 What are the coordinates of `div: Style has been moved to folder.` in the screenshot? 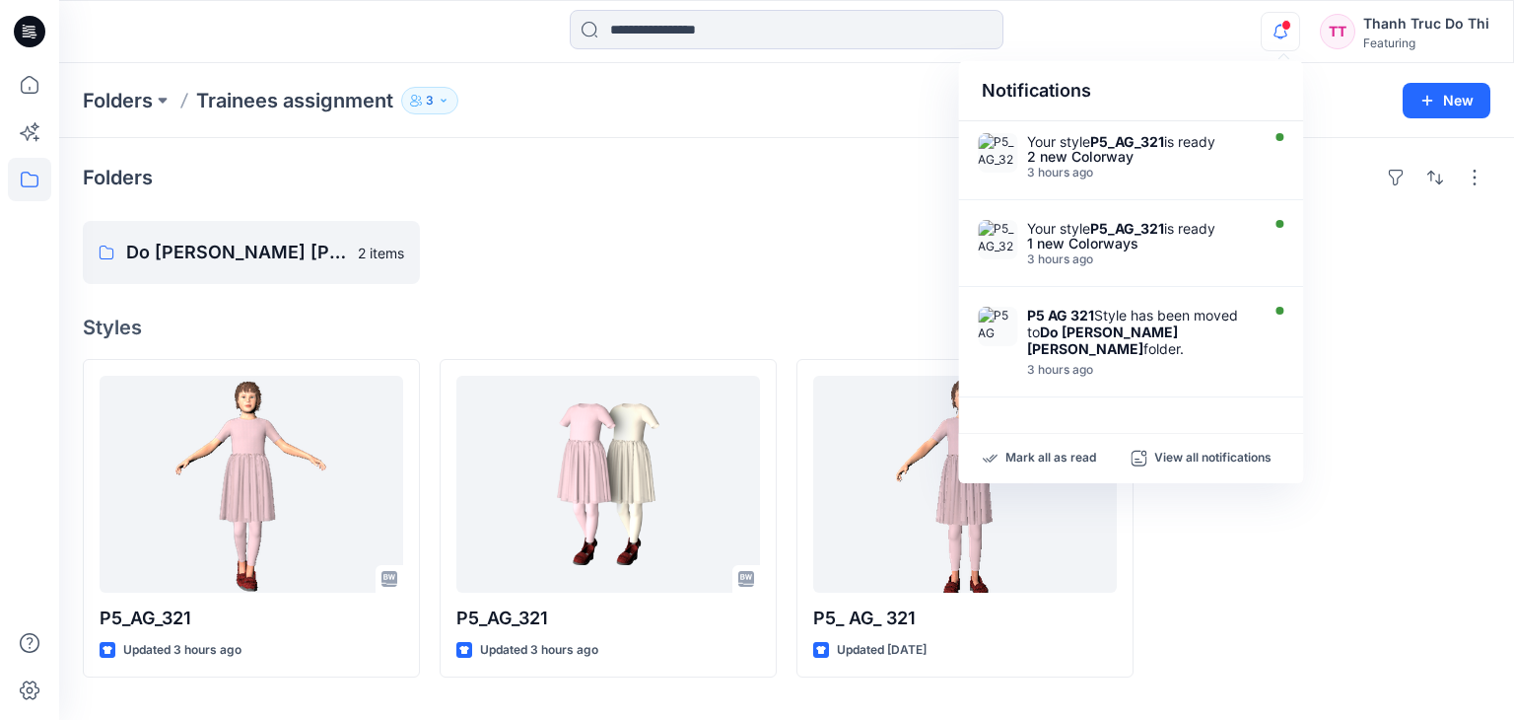 It's located at (1141, 331).